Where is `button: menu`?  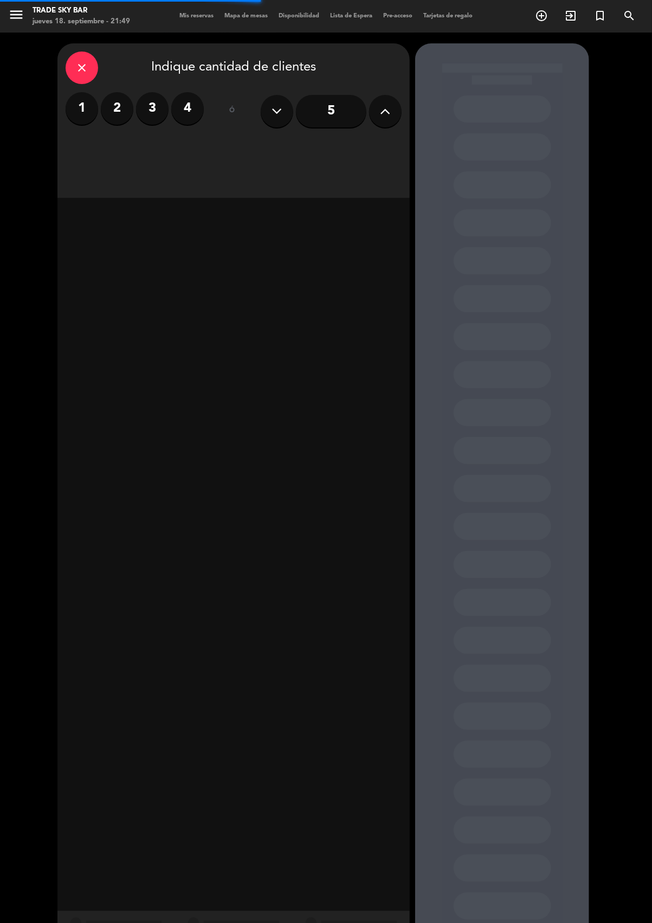 button: menu is located at coordinates (16, 16).